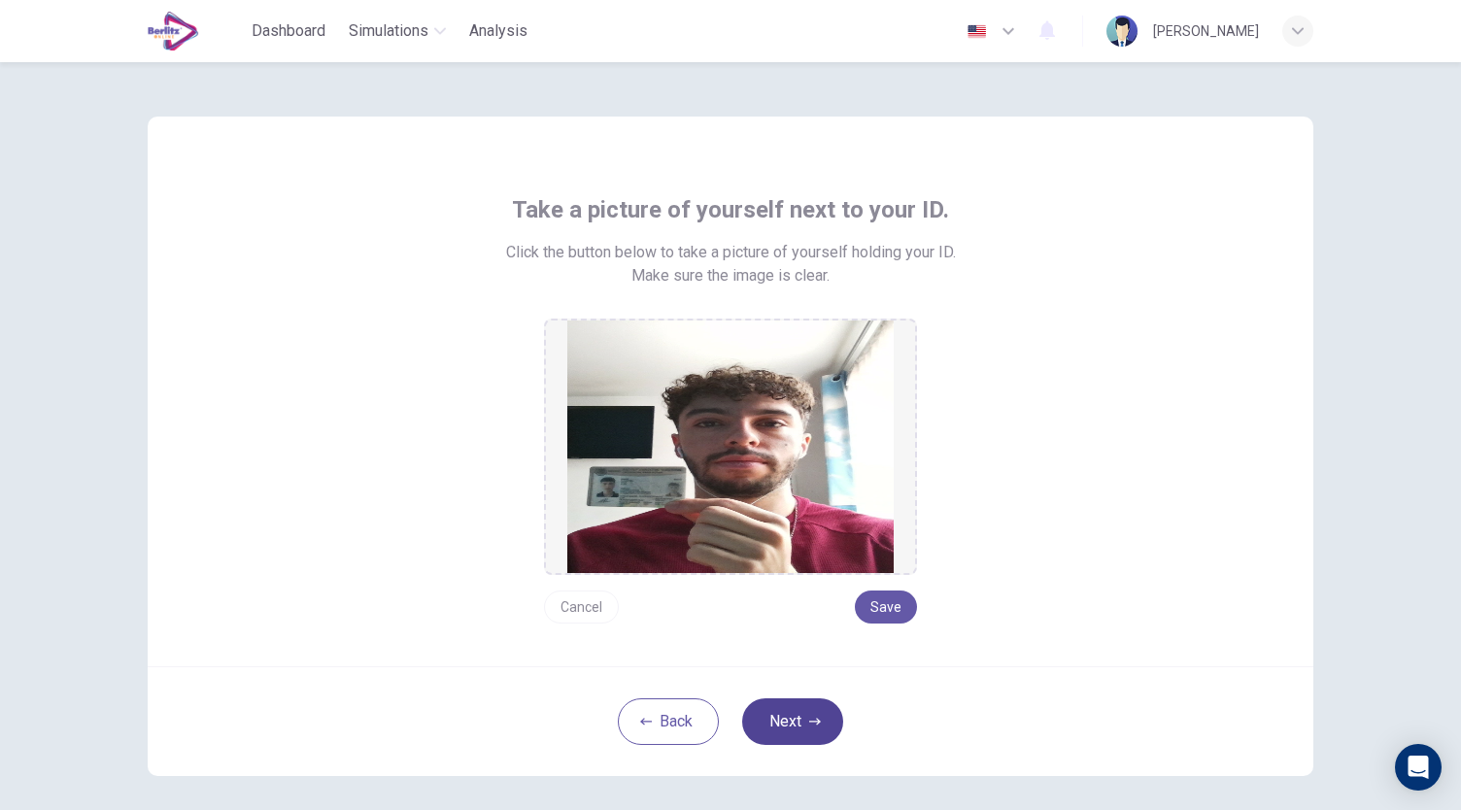 The height and width of the screenshot is (810, 1461). I want to click on img: preview screemshot, so click(731, 447).